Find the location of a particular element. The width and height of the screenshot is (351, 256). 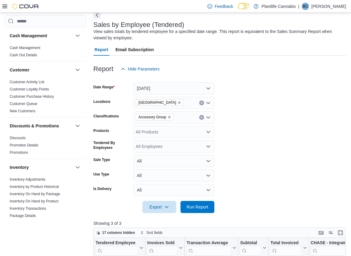

a: Cash Out Details is located at coordinates (23, 55).